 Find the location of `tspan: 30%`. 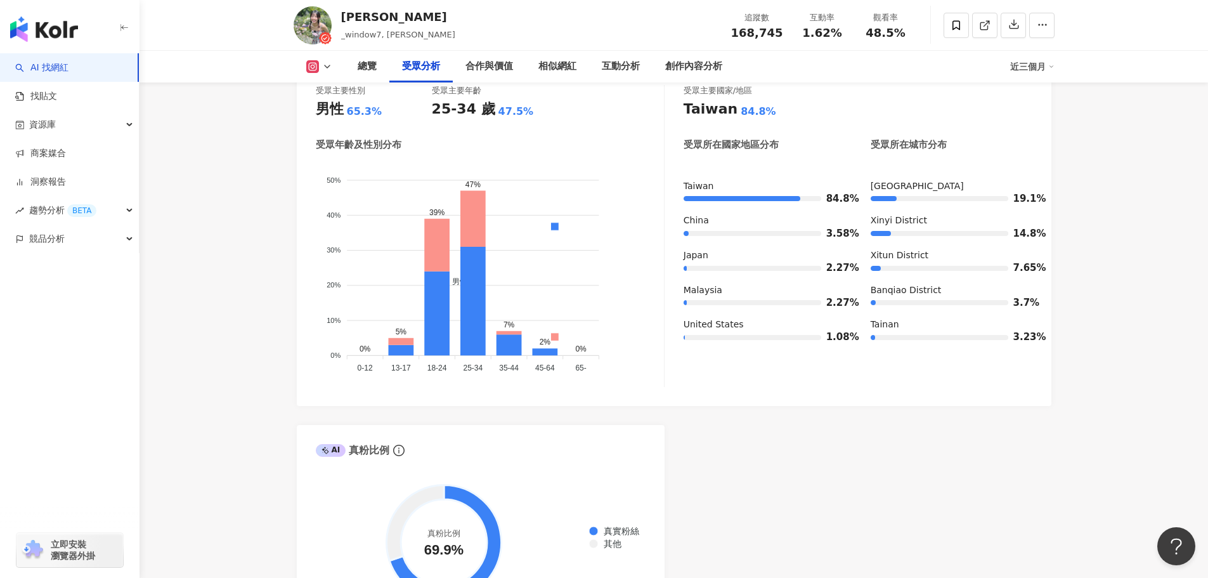

tspan: 30% is located at coordinates (334, 250).